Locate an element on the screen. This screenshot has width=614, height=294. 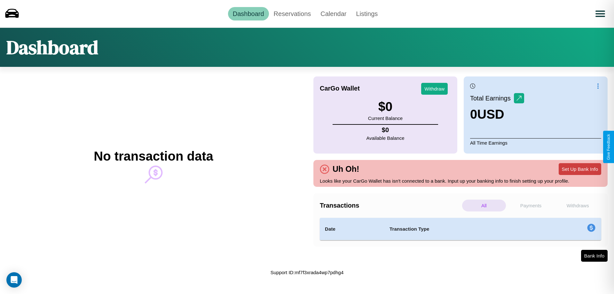
p: Total Earnings is located at coordinates (492, 98).